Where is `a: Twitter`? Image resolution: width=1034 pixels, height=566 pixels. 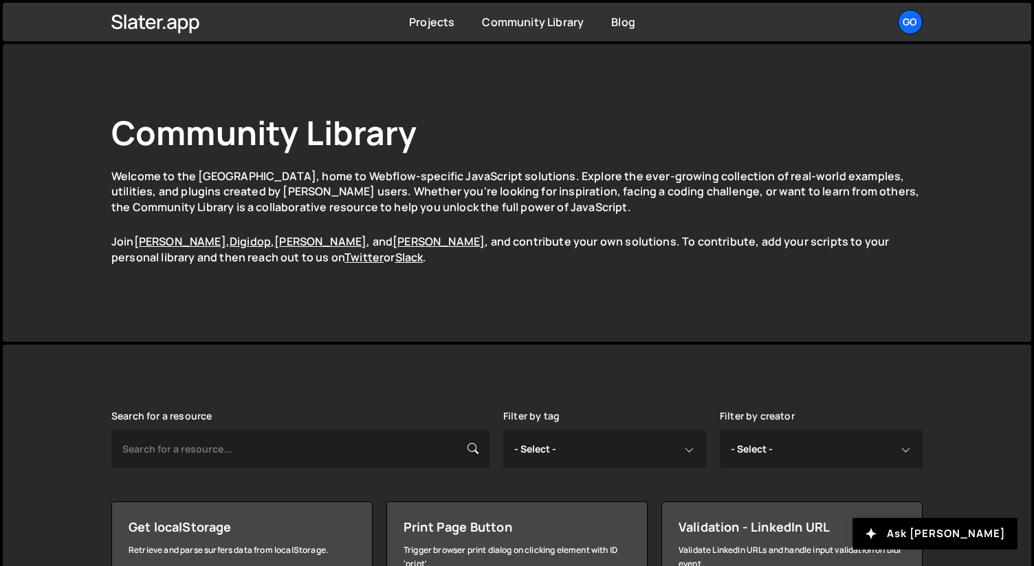
a: Twitter is located at coordinates (364, 257).